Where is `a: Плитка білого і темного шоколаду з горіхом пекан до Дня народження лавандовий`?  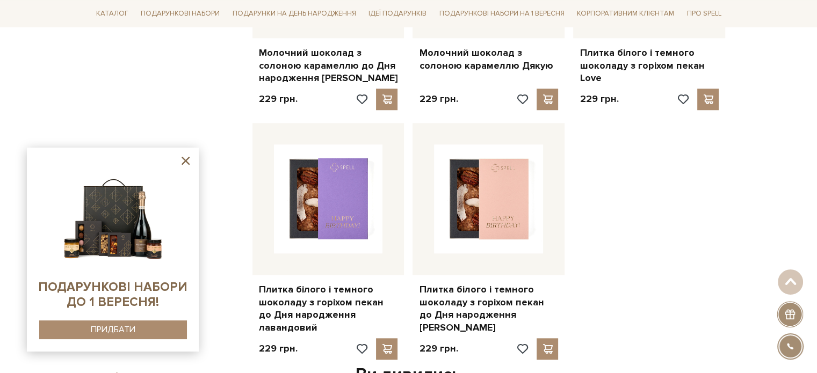
a: Плитка білого і темного шоколаду з горіхом пекан до Дня народження лавандовий is located at coordinates (328, 309).